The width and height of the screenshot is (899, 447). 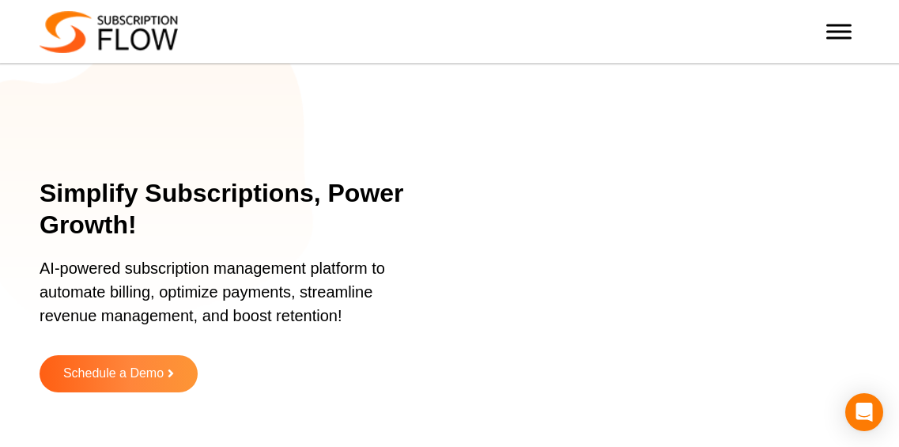 I want to click on a: Schedule a Demo, so click(x=119, y=373).